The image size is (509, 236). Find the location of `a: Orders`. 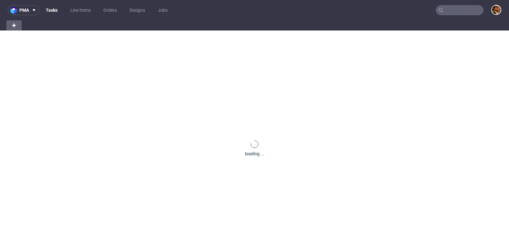

a: Orders is located at coordinates (110, 10).